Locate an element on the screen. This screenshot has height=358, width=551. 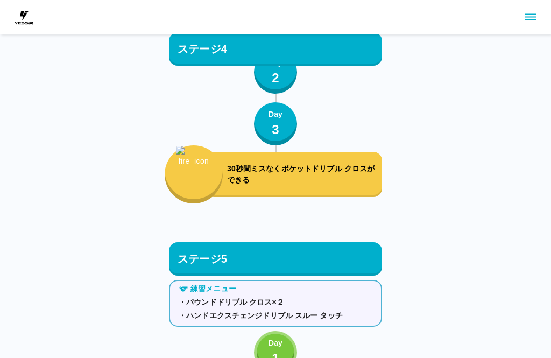
p: ・ハンドエクスチェンジドリブル スルー タッチ is located at coordinates (275, 315).